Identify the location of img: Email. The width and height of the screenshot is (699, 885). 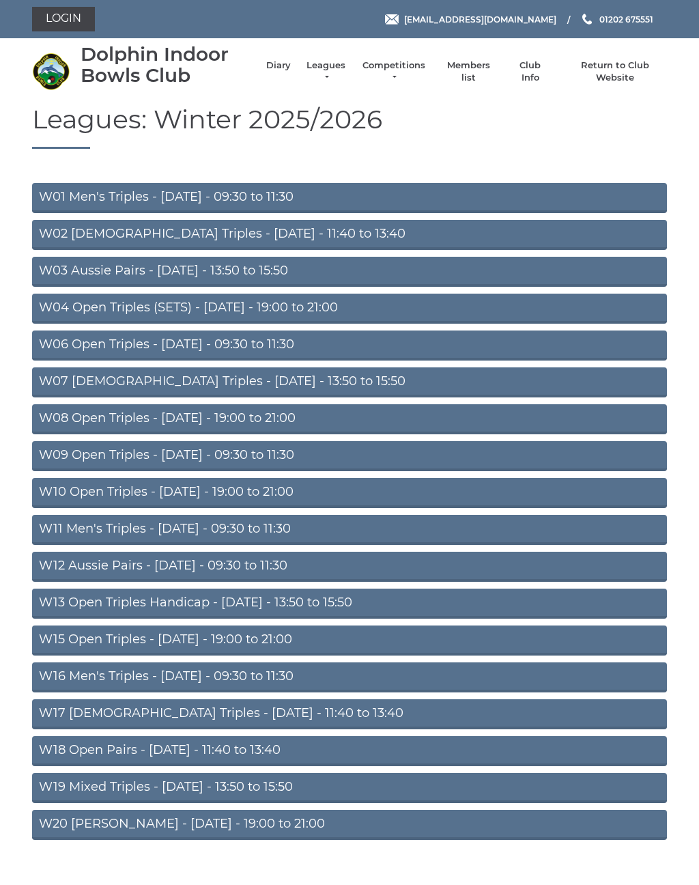
(392, 19).